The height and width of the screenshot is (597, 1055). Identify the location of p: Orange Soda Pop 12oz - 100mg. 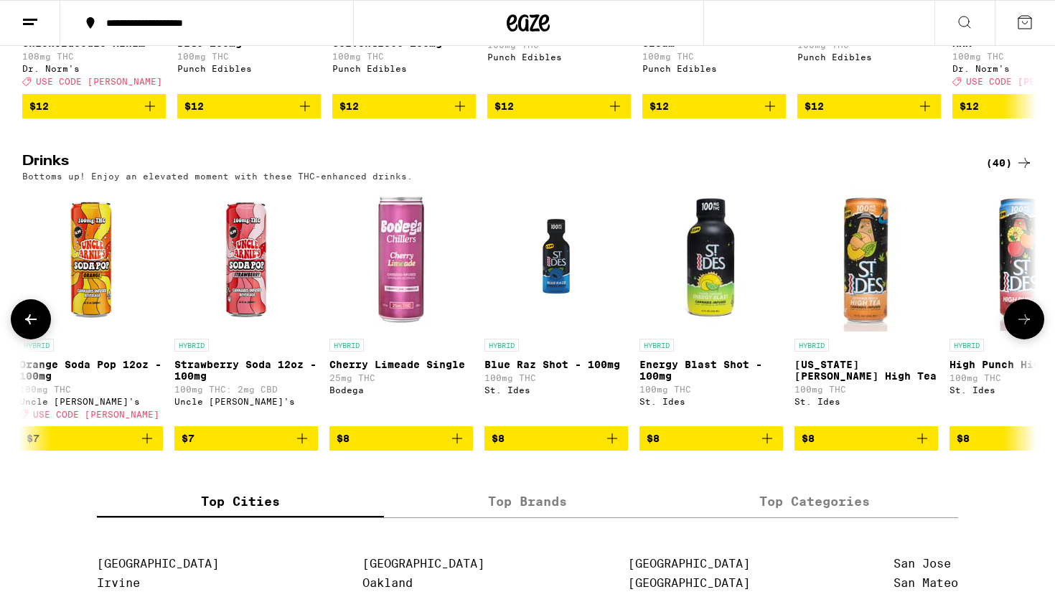
(91, 370).